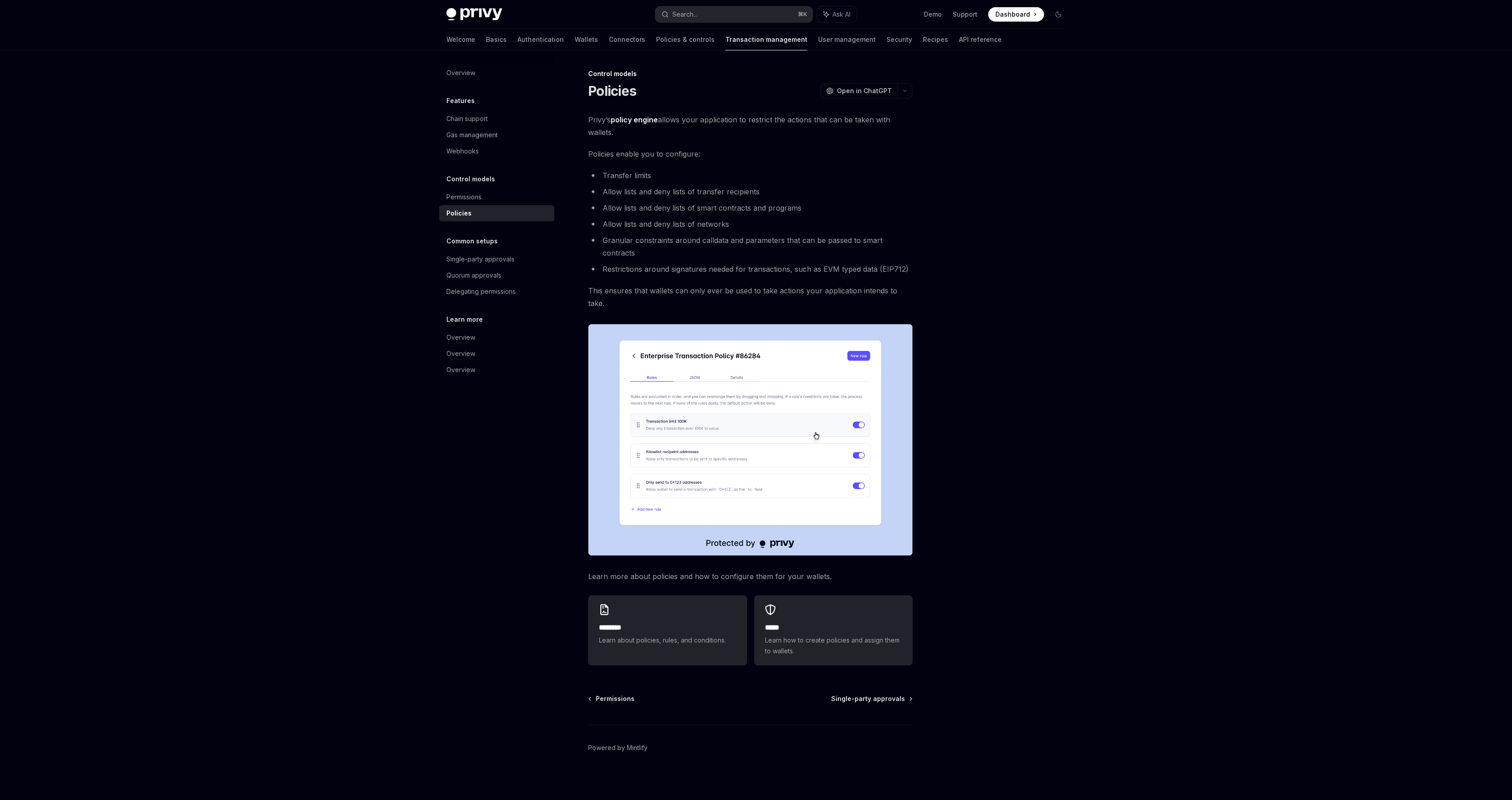 The width and height of the screenshot is (1512, 800). I want to click on a: Gas management, so click(497, 135).